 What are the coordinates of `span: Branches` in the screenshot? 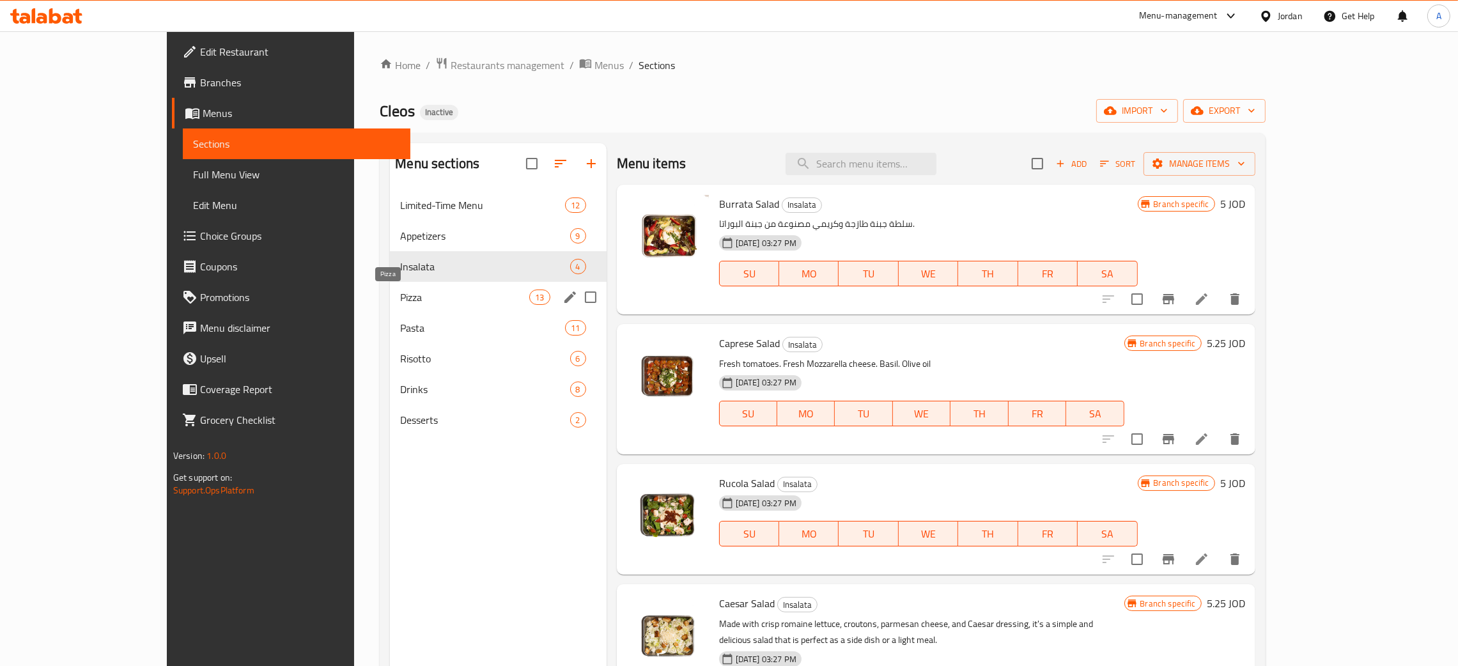 It's located at (300, 82).